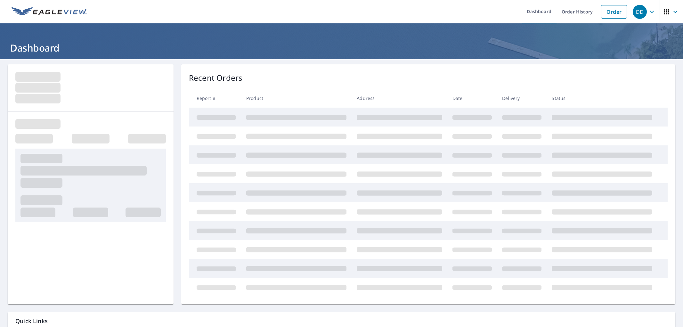 This screenshot has width=683, height=327. What do you see at coordinates (342, 48) in the screenshot?
I see `h1: Dashboard` at bounding box center [342, 48].